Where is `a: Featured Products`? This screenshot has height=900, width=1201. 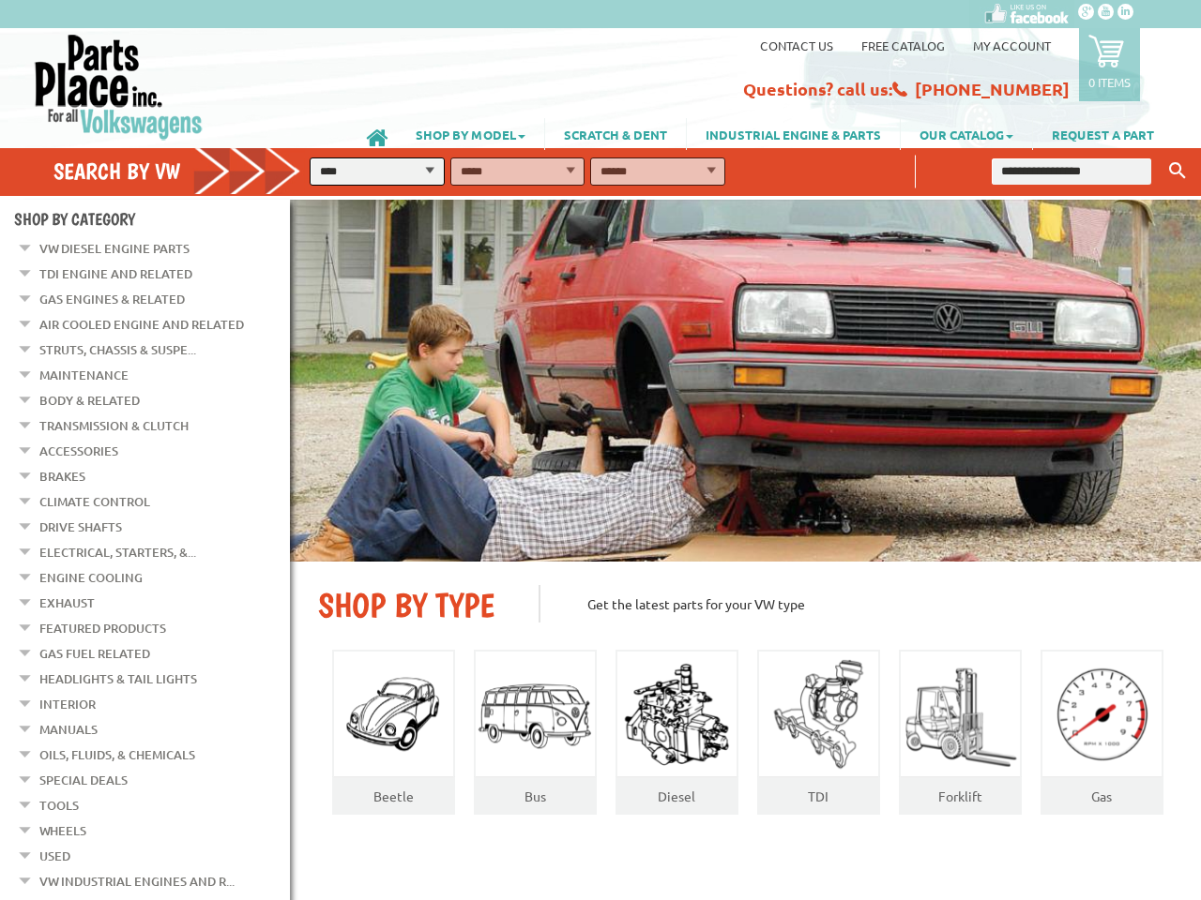
a: Featured Products is located at coordinates (102, 628).